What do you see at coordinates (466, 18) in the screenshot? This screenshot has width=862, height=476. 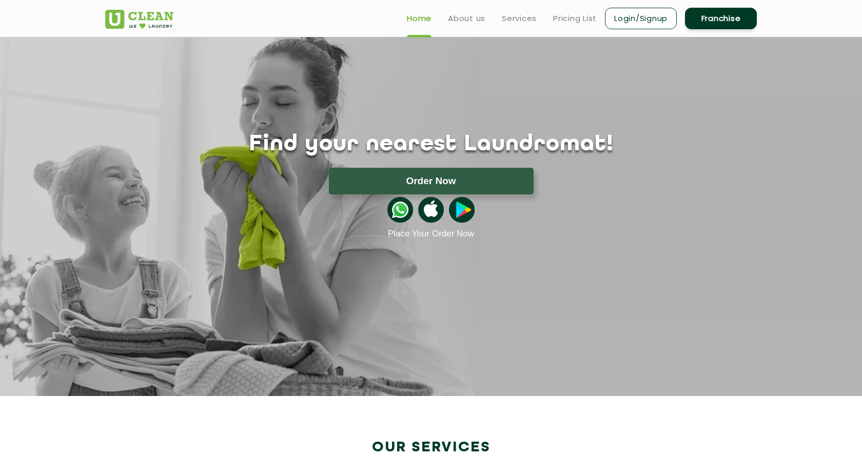 I see `a: About us` at bounding box center [466, 18].